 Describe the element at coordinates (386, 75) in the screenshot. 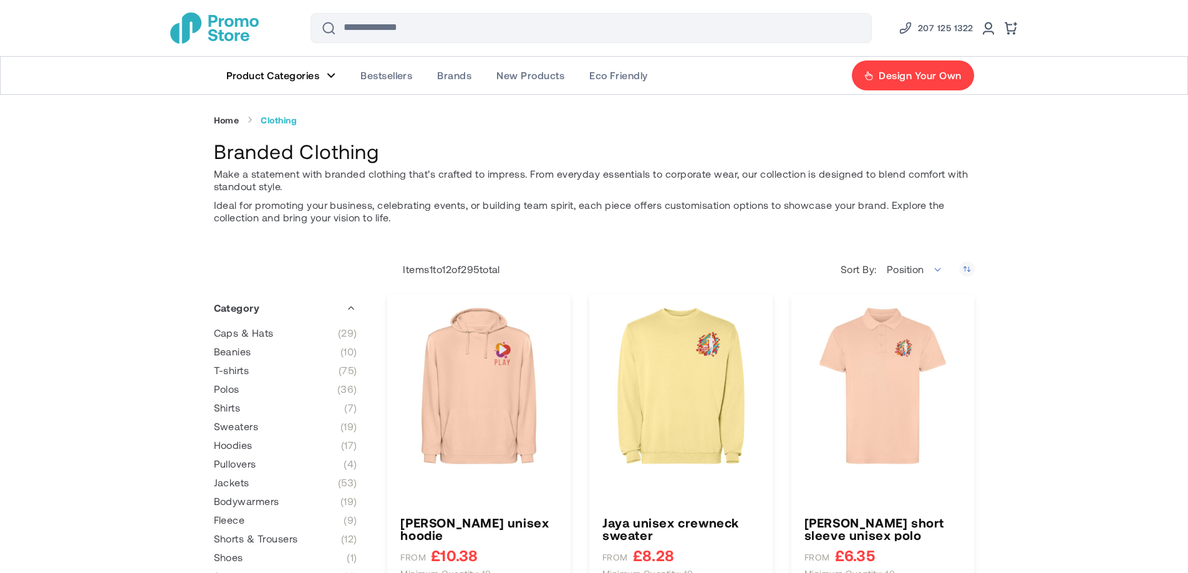

I see `span: Bestsellers` at that location.